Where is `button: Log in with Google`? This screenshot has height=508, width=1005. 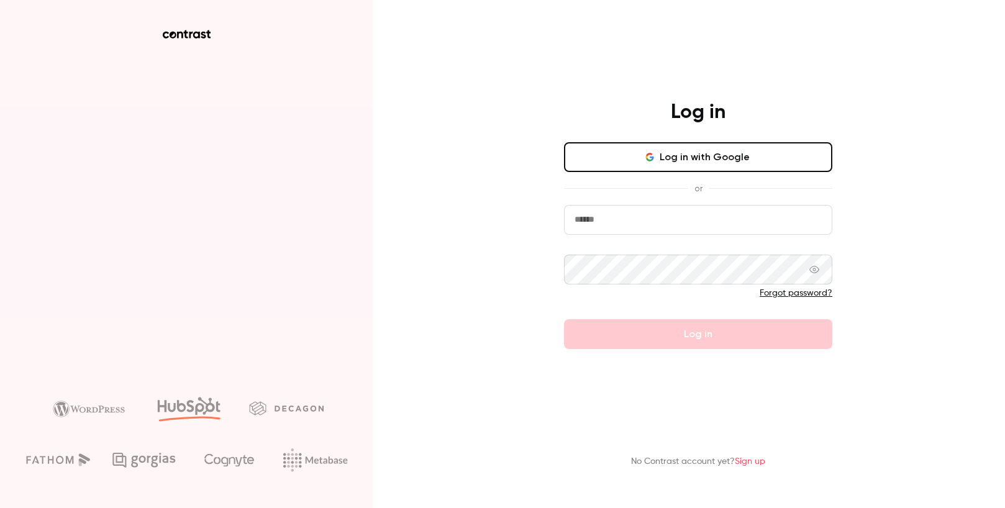 button: Log in with Google is located at coordinates (698, 157).